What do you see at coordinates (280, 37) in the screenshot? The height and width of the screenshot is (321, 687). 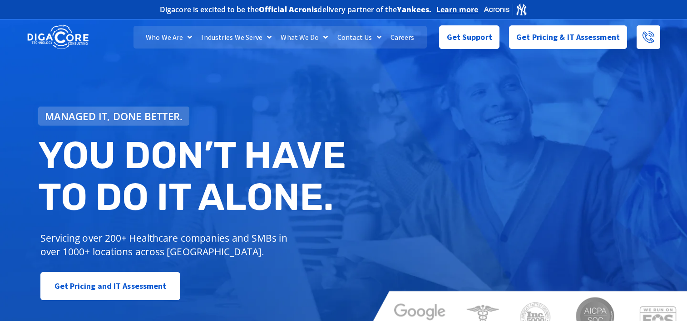 I see `nav: Menu` at bounding box center [280, 37].